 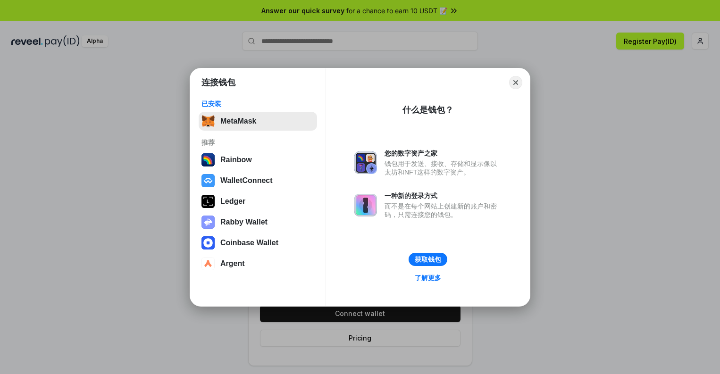 I want to click on div: 您的数字资产之家, so click(x=443, y=153).